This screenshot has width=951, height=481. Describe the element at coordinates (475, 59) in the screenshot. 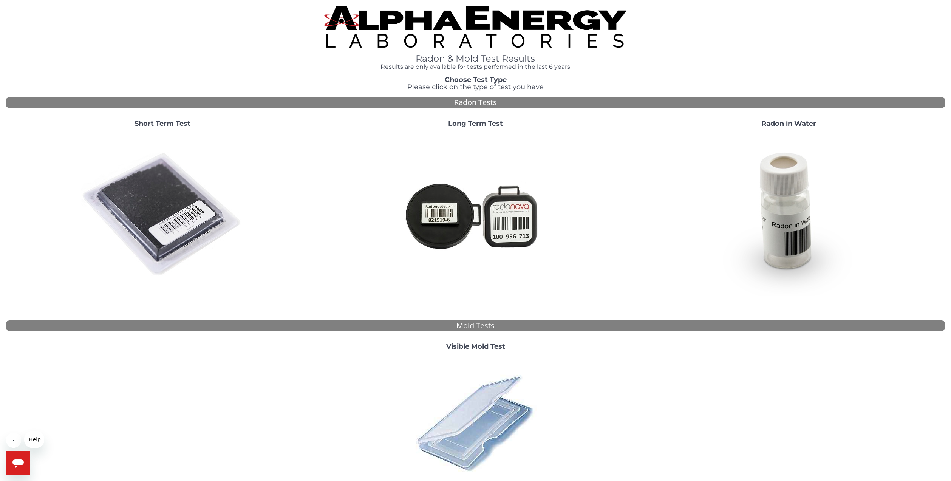

I see `h1: Radon & Mold Test Results` at that location.